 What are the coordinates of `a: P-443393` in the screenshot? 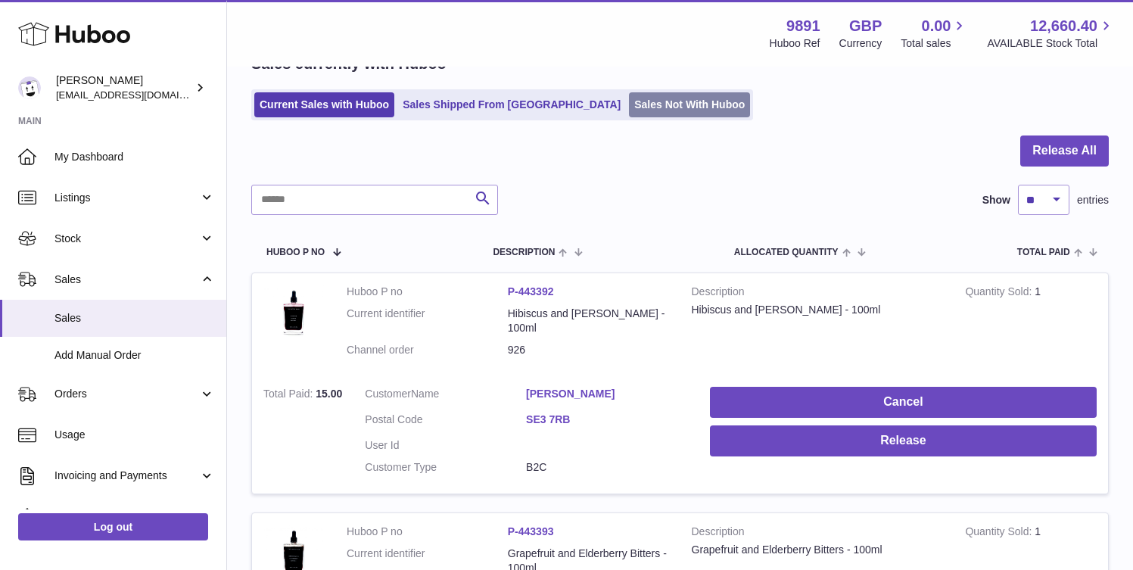 It's located at (530, 531).